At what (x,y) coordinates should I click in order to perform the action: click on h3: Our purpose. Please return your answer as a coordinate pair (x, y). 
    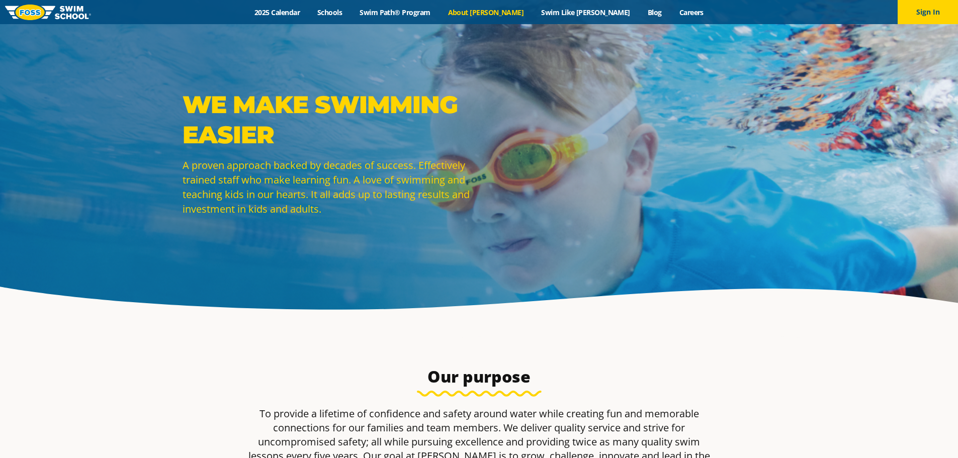
    Looking at the image, I should click on (479, 376).